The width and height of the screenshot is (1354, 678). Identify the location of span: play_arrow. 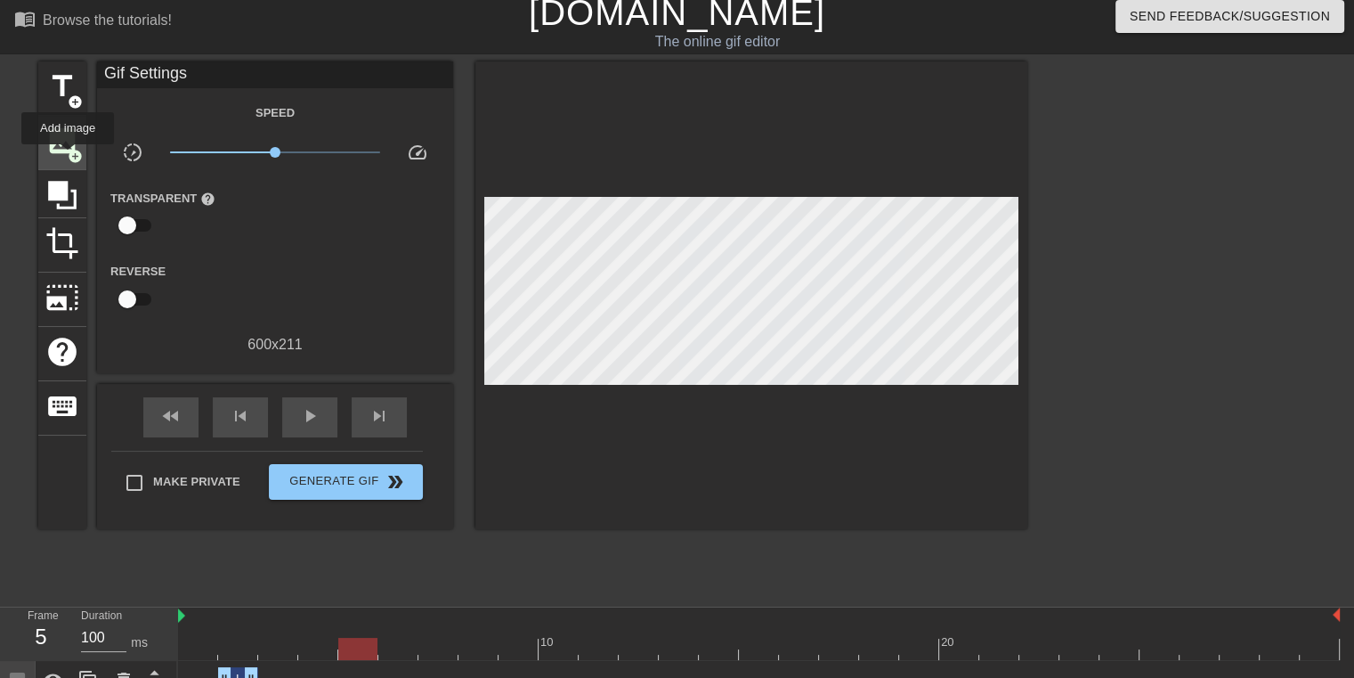
(310, 416).